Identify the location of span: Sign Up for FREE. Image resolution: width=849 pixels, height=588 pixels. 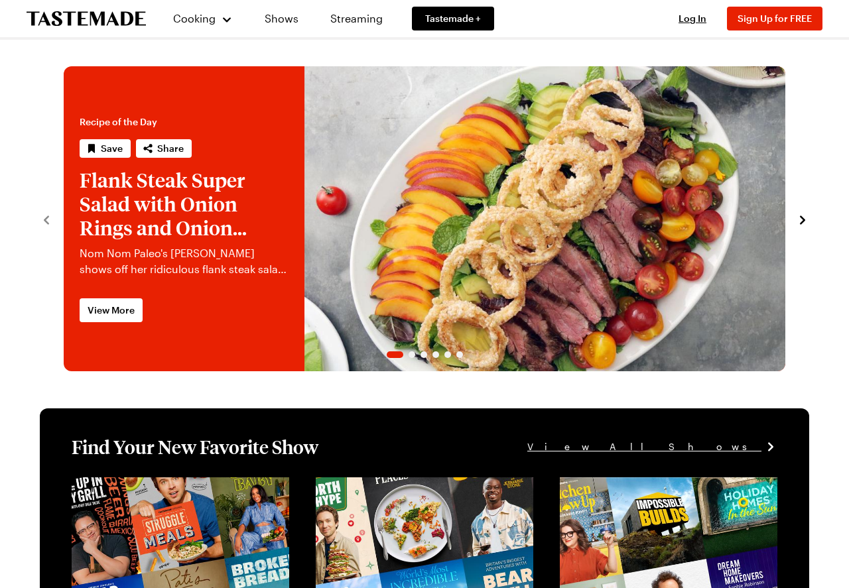
(774, 18).